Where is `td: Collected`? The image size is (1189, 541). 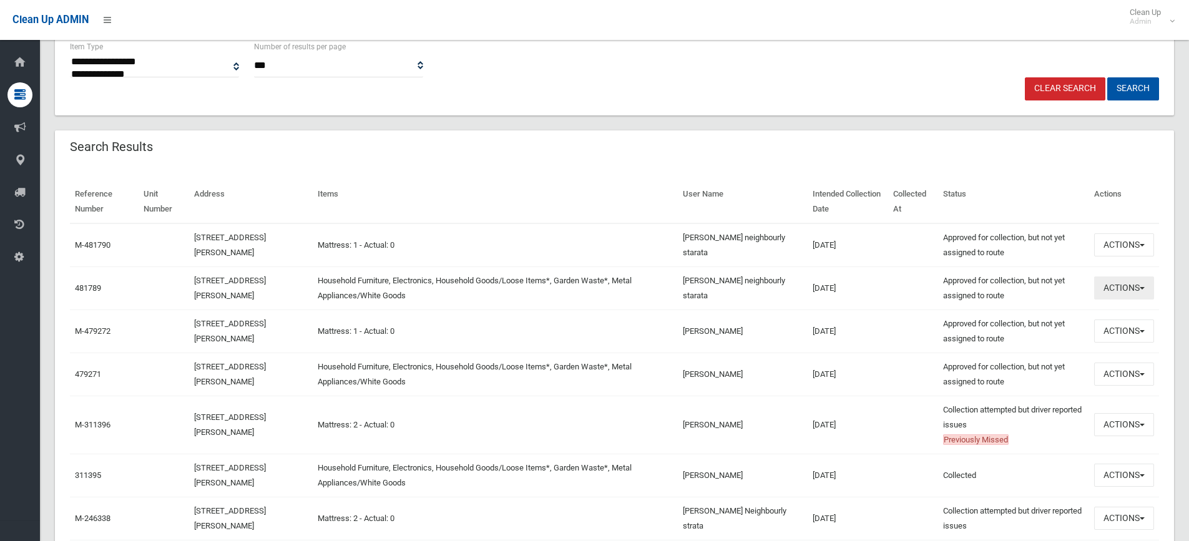
td: Collected is located at coordinates (1014, 475).